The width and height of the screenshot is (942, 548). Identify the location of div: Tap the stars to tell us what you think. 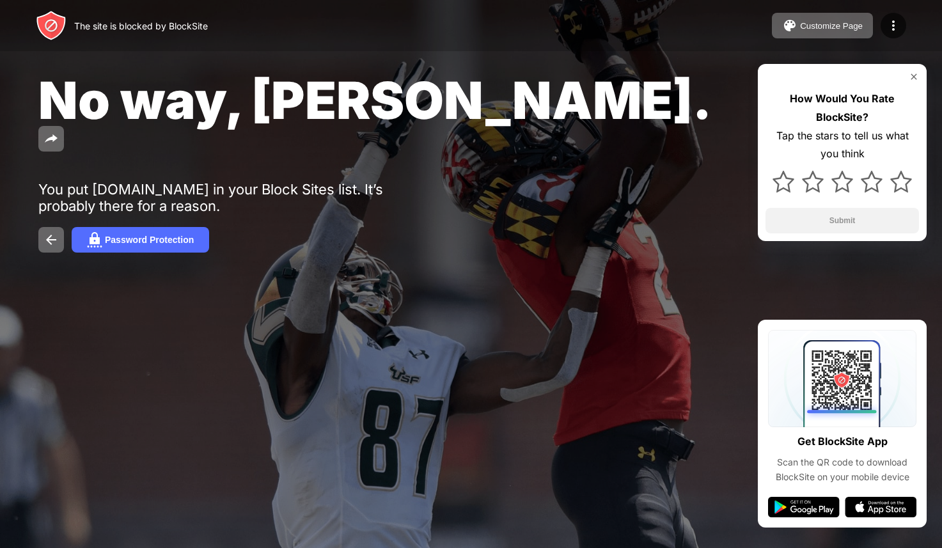
(843, 145).